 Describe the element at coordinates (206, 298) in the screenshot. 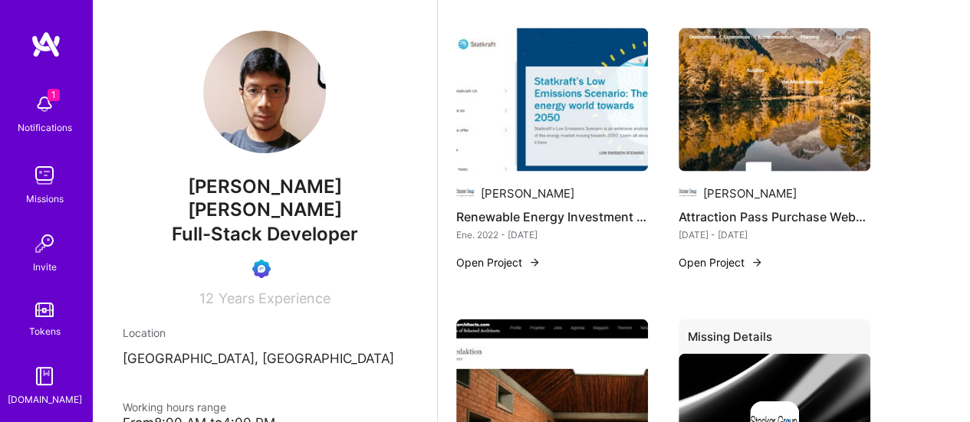

I see `span: 12` at that location.